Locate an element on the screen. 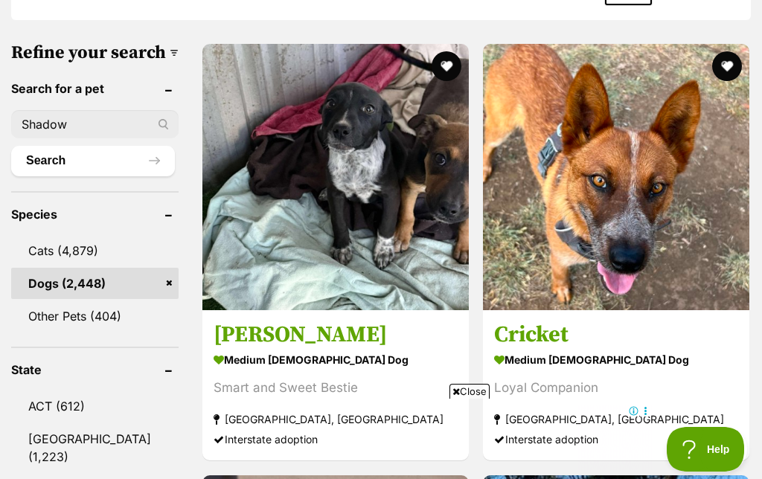 The image size is (762, 479). h3: Refine your search is located at coordinates (95, 53).